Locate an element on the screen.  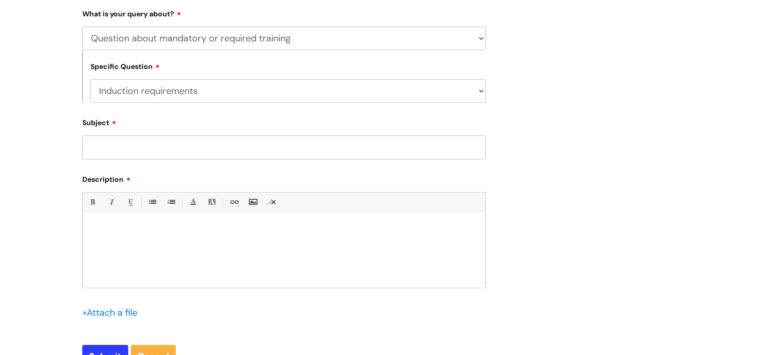
a: Bold (Ctrl-B) is located at coordinates (92, 202).